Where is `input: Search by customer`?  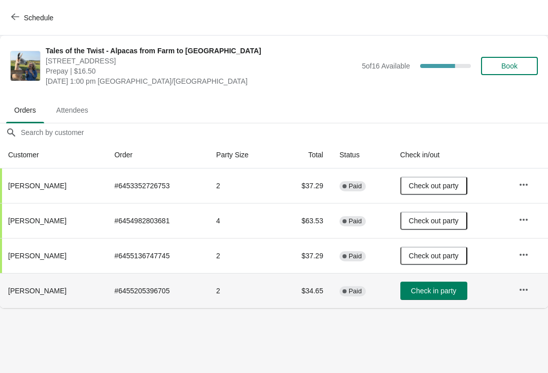
input: Search by customer is located at coordinates (284, 132).